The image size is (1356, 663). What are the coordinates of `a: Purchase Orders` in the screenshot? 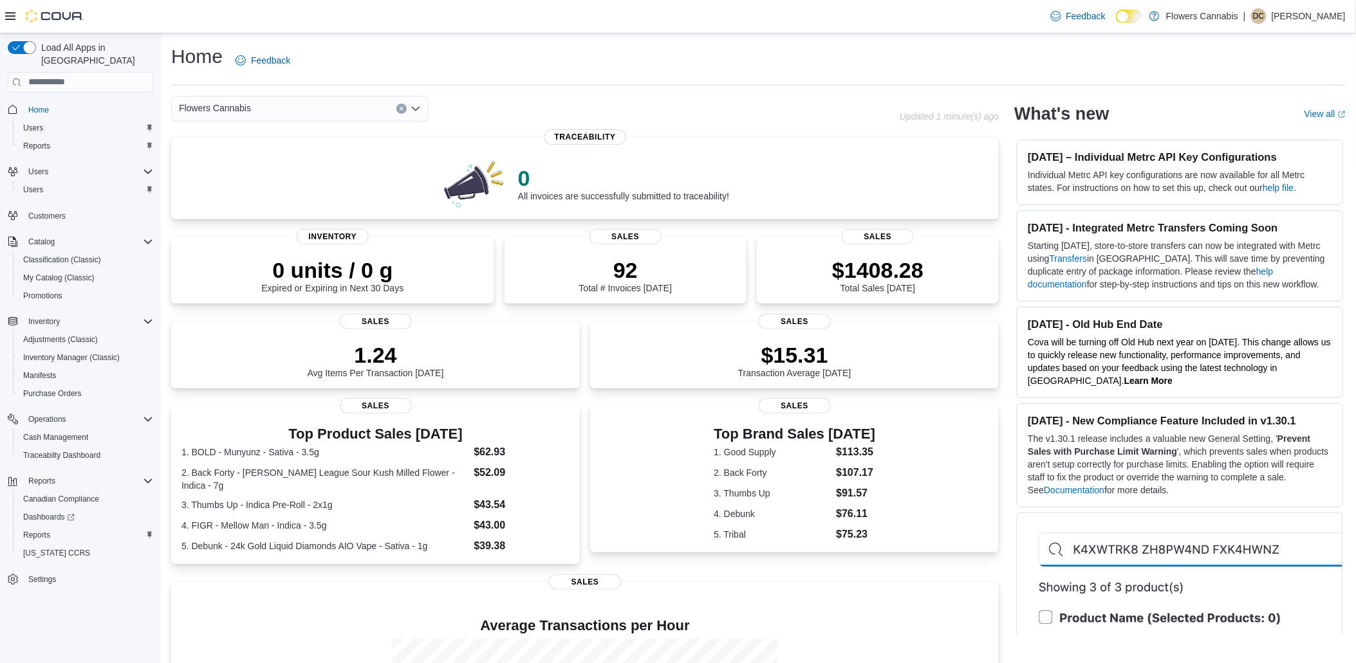 It's located at (52, 394).